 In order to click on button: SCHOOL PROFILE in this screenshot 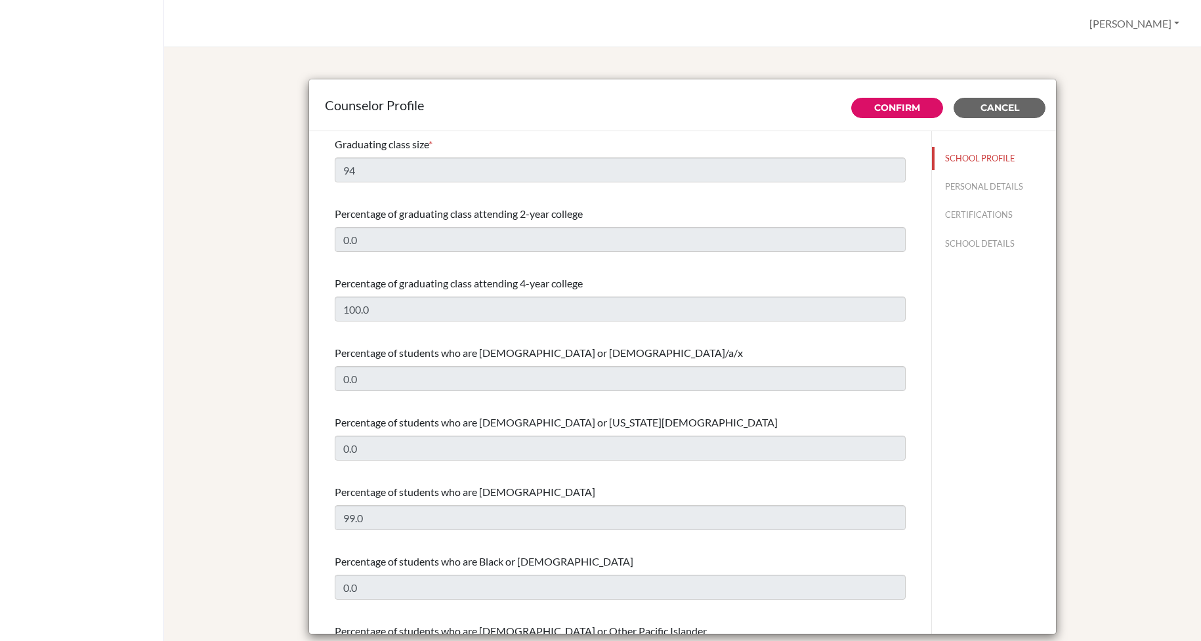, I will do `click(994, 158)`.